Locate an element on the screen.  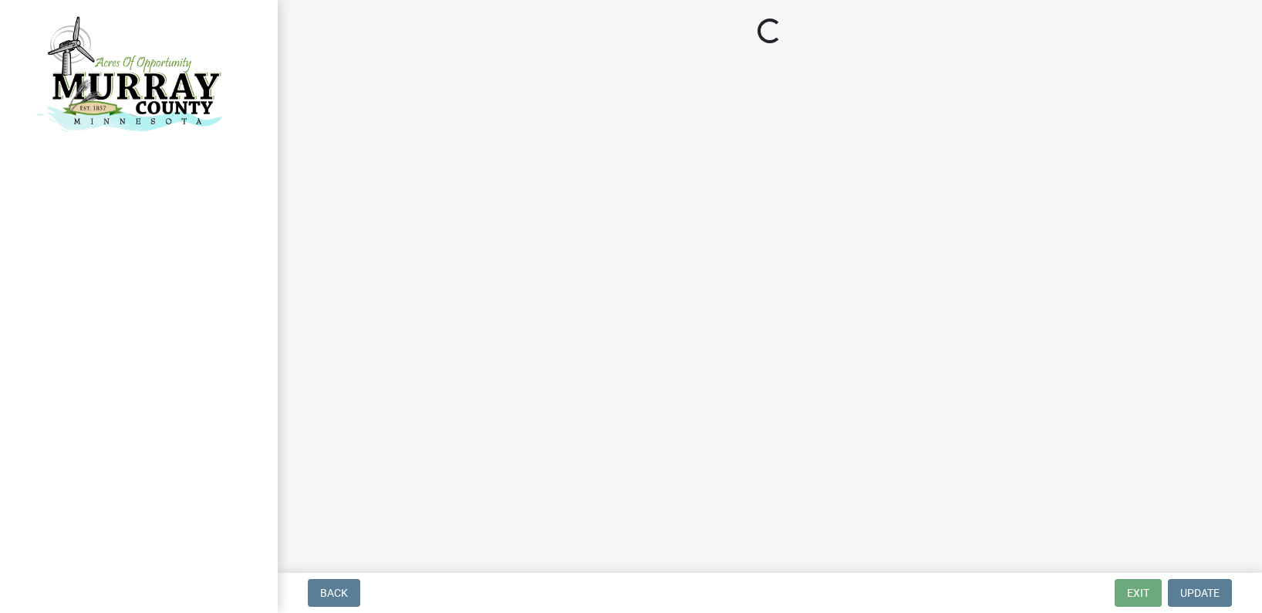
button: Exit is located at coordinates (1138, 593).